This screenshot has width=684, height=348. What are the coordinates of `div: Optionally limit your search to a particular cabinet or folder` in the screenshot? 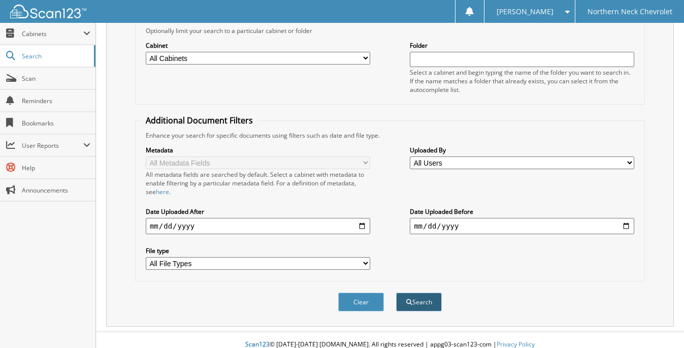 It's located at (390, 30).